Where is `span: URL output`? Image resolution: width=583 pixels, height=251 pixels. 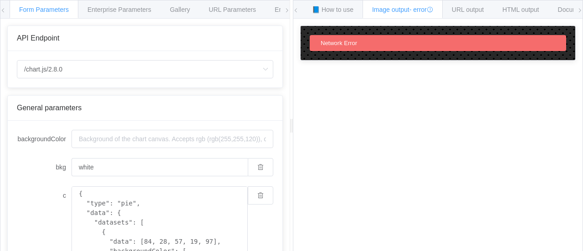 span: URL output is located at coordinates (468, 10).